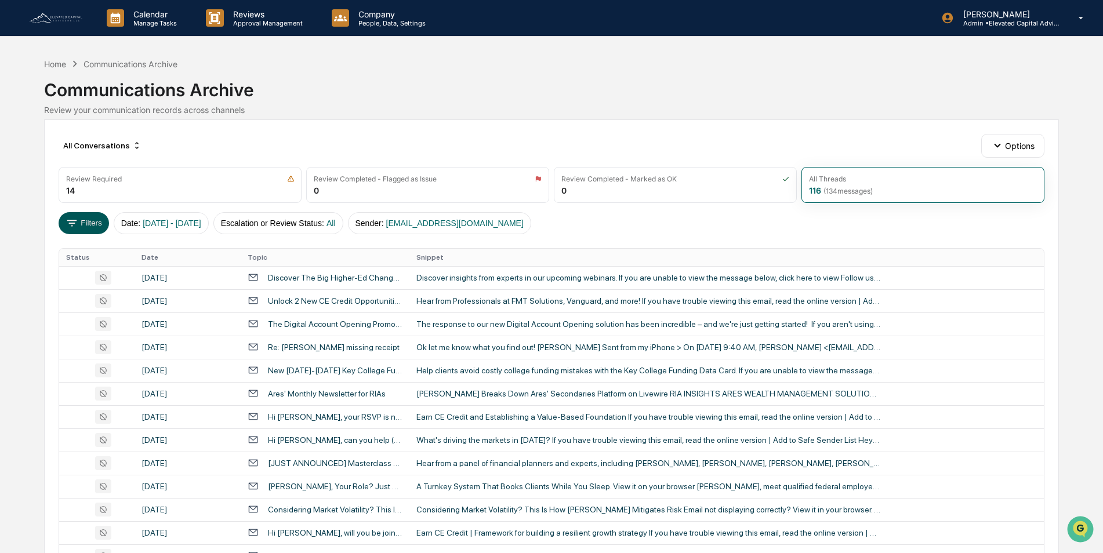 Image resolution: width=1103 pixels, height=553 pixels. What do you see at coordinates (1013, 146) in the screenshot?
I see `button: Options` at bounding box center [1013, 146].